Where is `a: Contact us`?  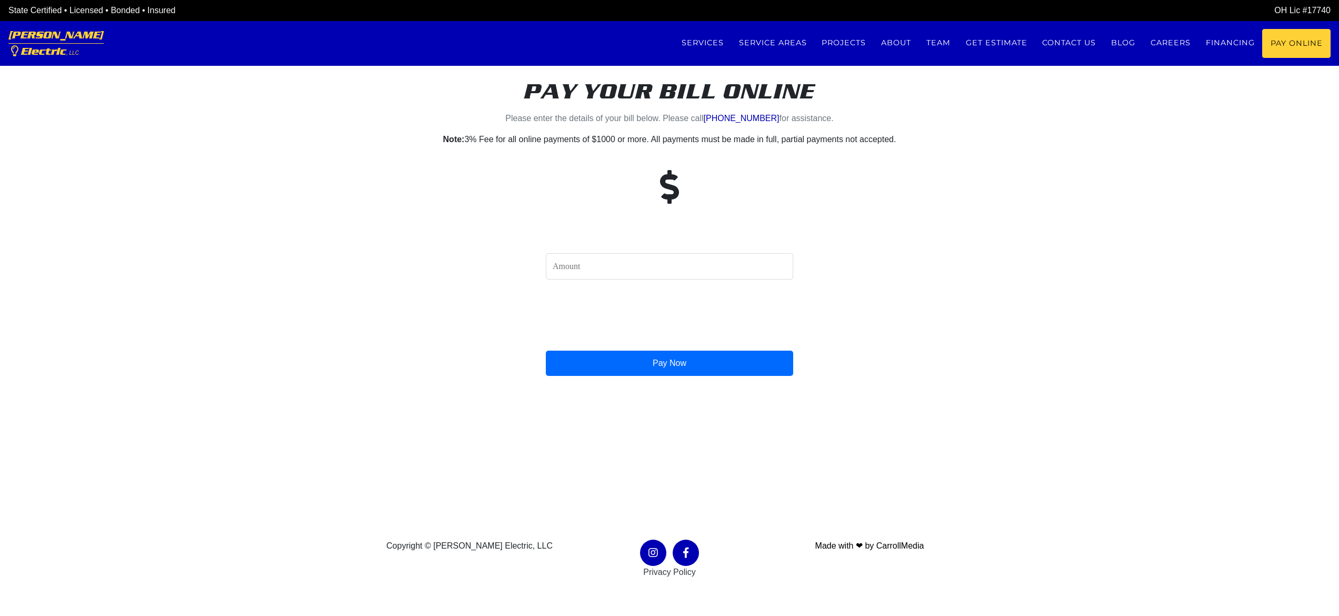
a: Contact us is located at coordinates (1069, 43).